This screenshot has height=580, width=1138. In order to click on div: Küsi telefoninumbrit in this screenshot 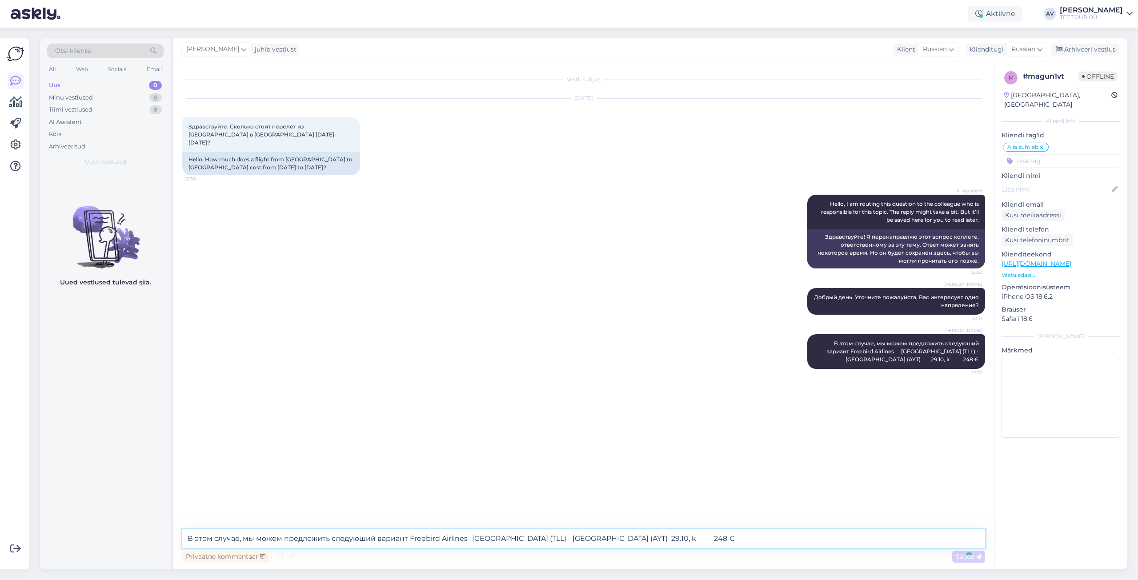, I will do `click(1037, 240)`.